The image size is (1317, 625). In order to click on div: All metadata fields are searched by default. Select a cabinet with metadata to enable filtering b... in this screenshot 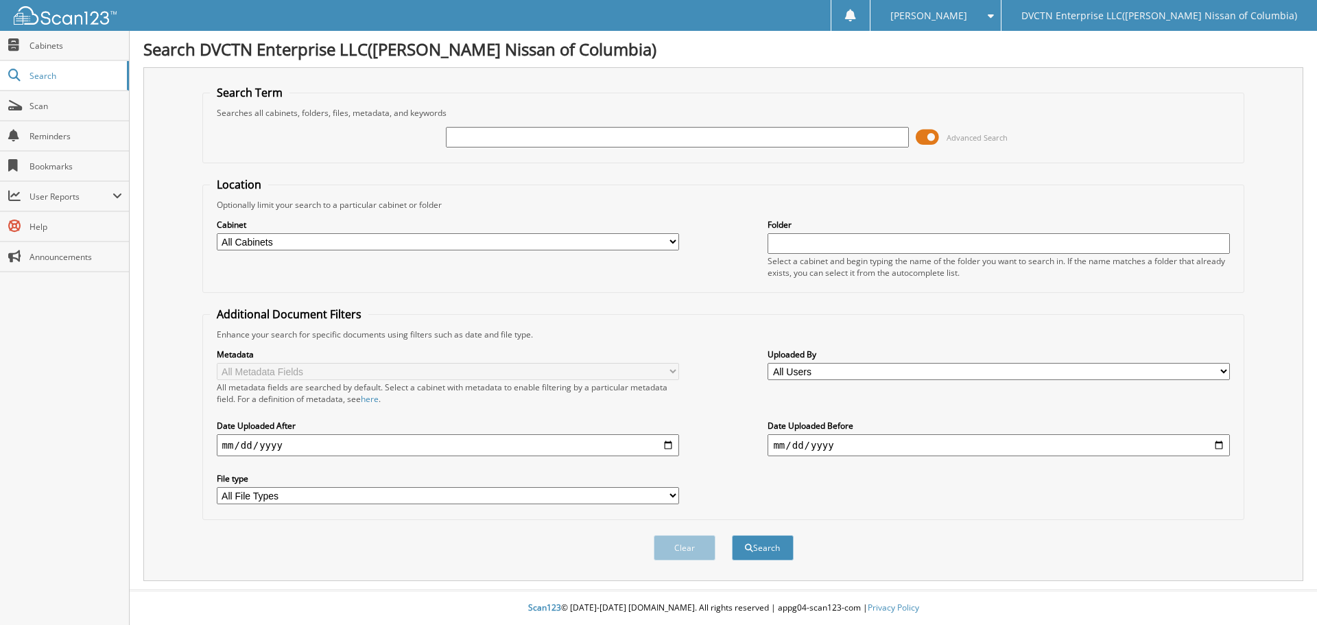, I will do `click(448, 393)`.